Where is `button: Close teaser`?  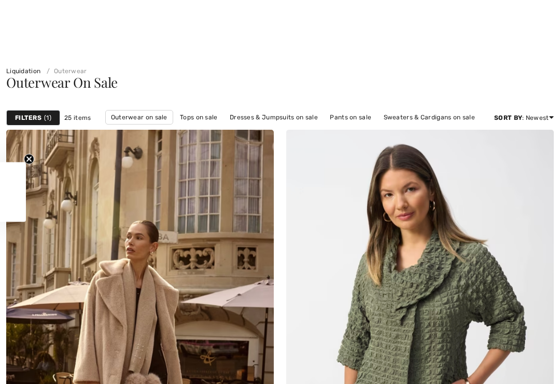 button: Close teaser is located at coordinates (29, 159).